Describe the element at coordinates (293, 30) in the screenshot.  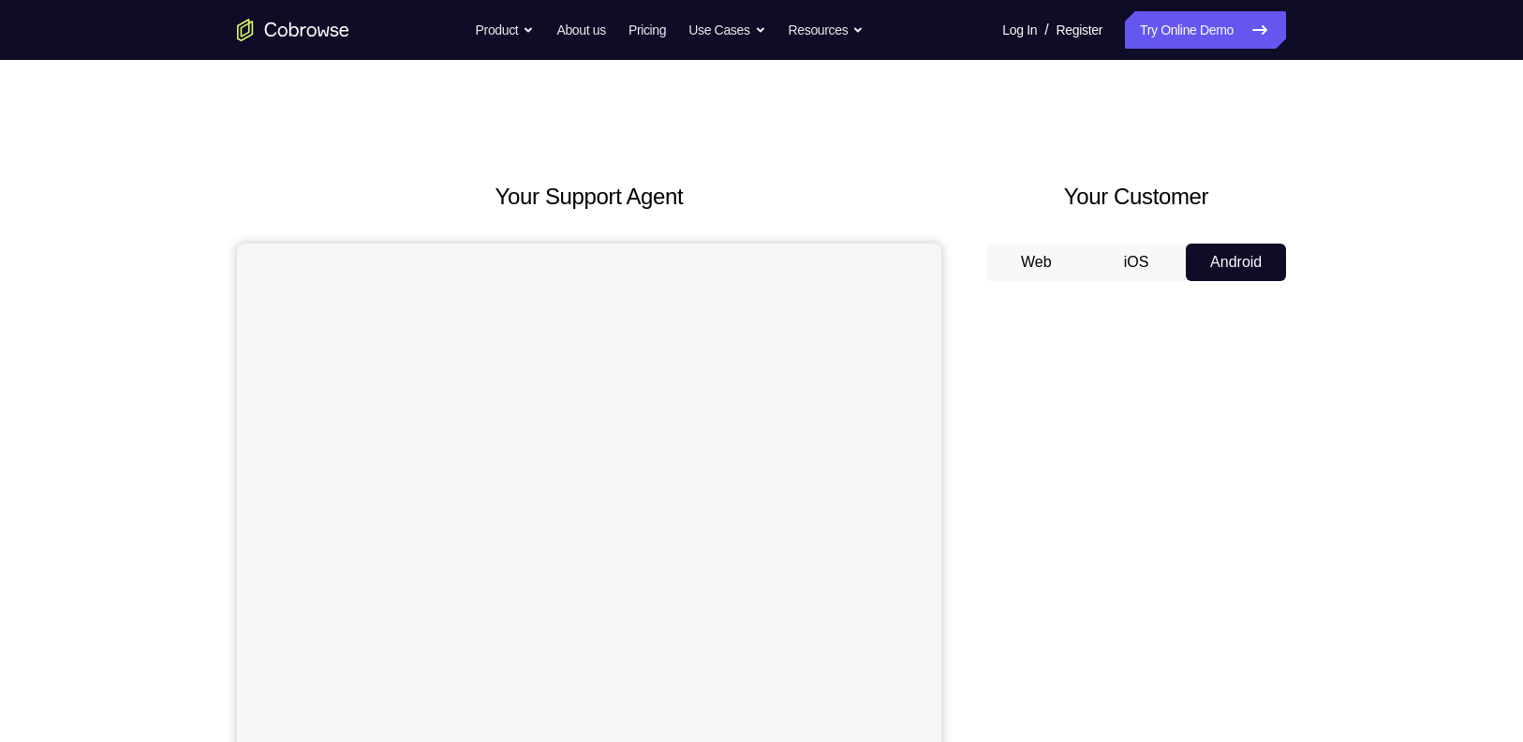
I see `a: Go to the home page` at that location.